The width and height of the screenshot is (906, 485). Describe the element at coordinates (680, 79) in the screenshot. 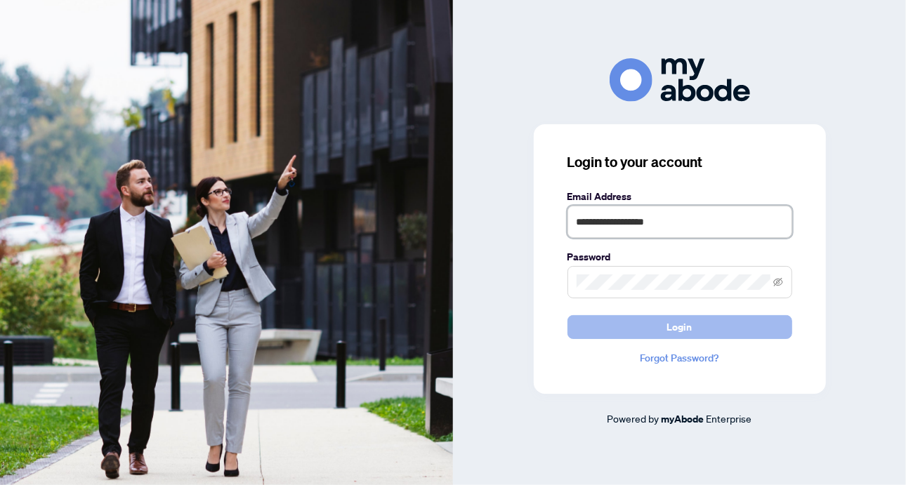

I see `img: ma-logo` at that location.